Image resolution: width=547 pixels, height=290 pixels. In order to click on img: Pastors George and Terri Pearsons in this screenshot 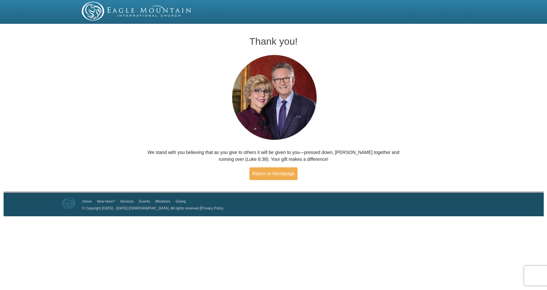, I will do `click(274, 97)`.